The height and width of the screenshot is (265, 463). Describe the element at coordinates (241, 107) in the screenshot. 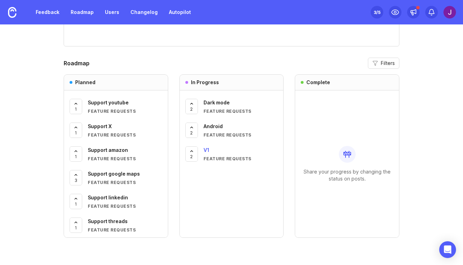

I see `a: Dark modeFeature Requests` at that location.